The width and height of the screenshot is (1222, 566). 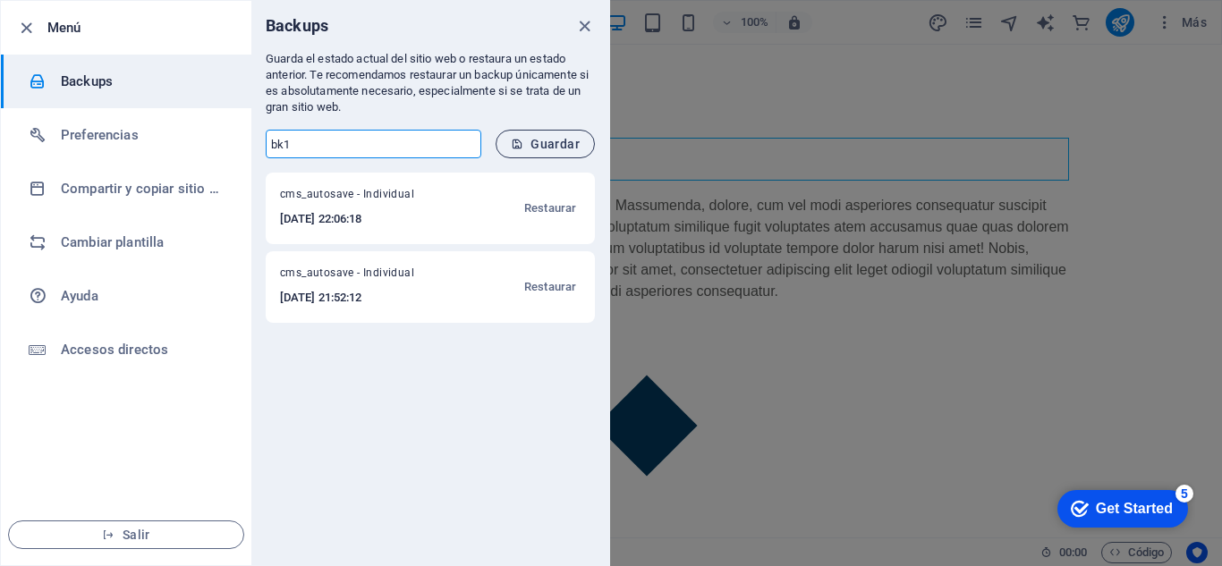 What do you see at coordinates (373, 144) in the screenshot?
I see `input: Indica un nombre para el nuevo backup (opcional)` at bounding box center [373, 144].